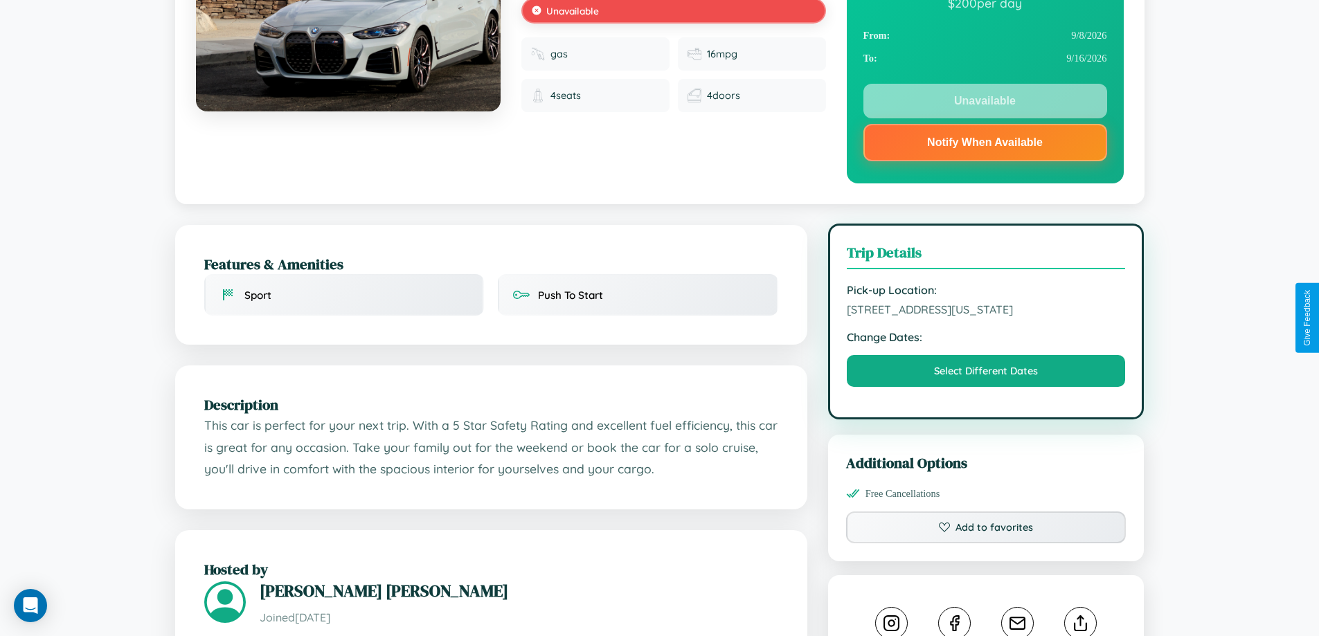  Describe the element at coordinates (986, 290) in the screenshot. I see `strong: Pick-up Location:` at that location.